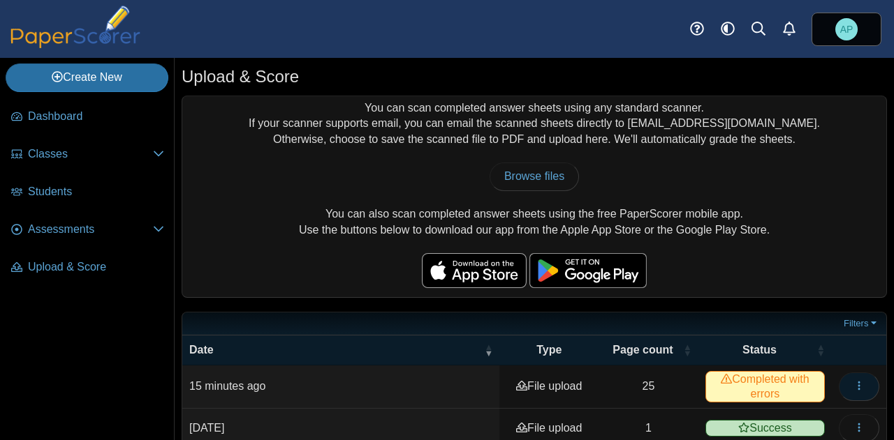 This screenshot has width=894, height=440. I want to click on img: google-play-badge.png, so click(588, 271).